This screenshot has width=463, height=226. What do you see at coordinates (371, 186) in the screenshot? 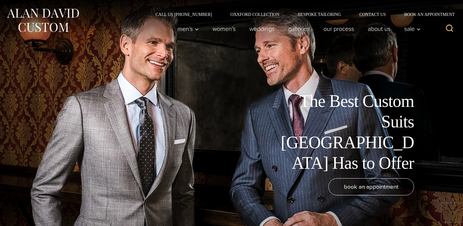
I see `span: book an appointment` at bounding box center [371, 186].